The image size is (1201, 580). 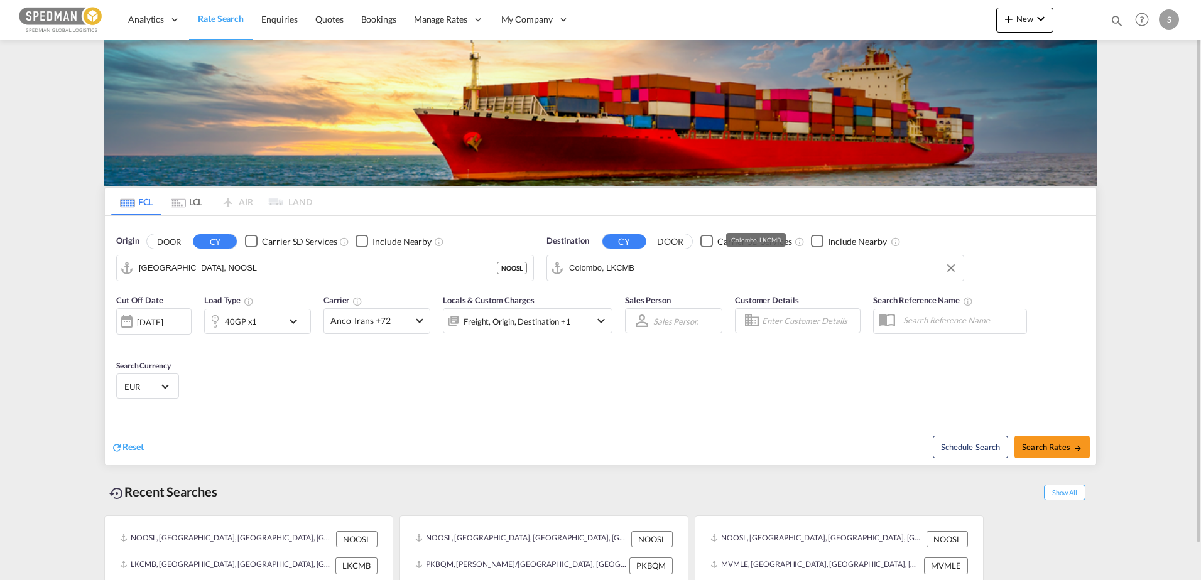 I want to click on span: Locals & Custom Charges, so click(x=489, y=300).